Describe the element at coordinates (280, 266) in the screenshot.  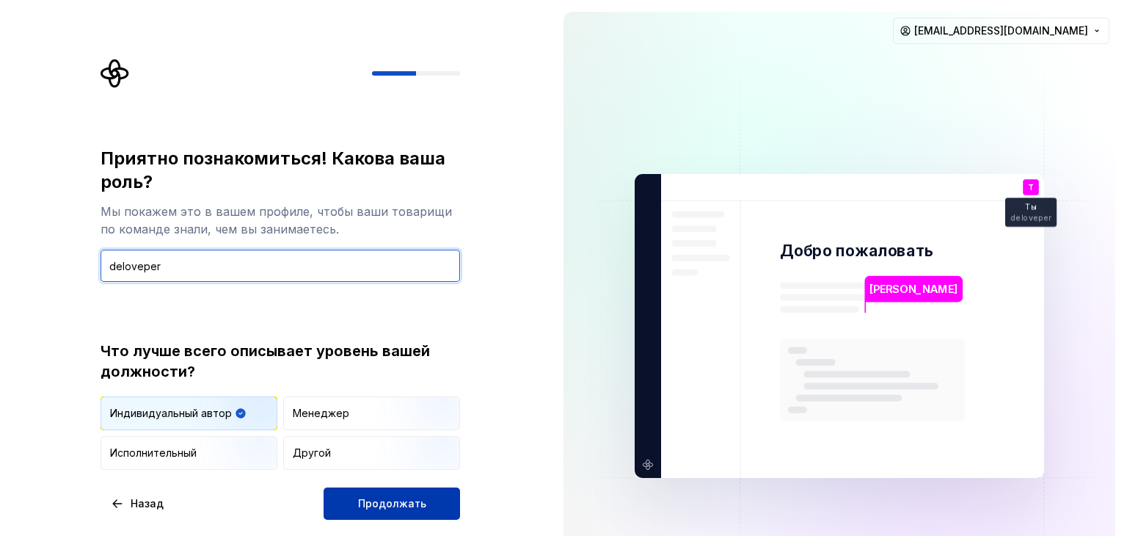
I see `input: Должность` at that location.